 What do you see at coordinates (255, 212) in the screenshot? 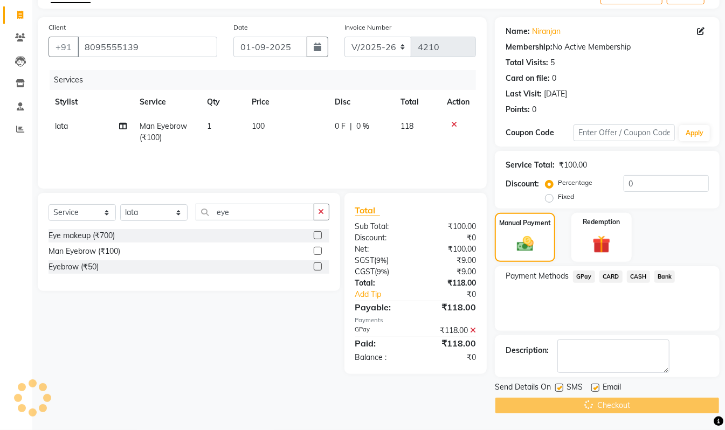
I see `input: Search or Scan` at bounding box center [255, 212].